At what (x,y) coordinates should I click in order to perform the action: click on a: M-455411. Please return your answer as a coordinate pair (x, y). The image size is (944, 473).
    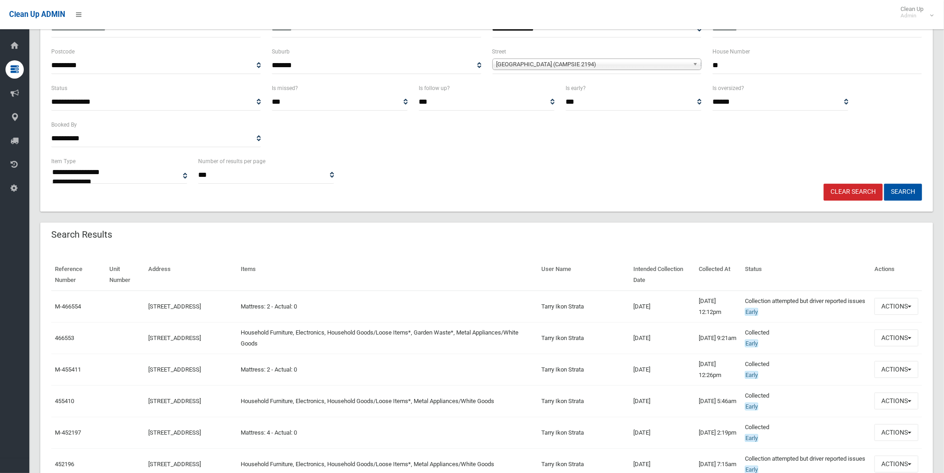
    Looking at the image, I should click on (68, 370).